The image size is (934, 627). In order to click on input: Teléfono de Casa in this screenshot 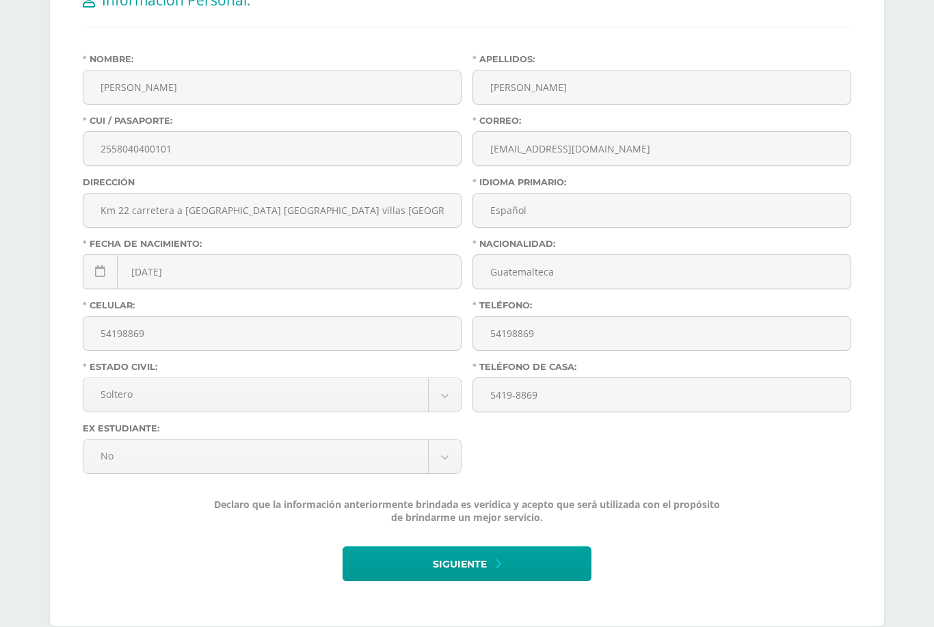, I will do `click(662, 395)`.